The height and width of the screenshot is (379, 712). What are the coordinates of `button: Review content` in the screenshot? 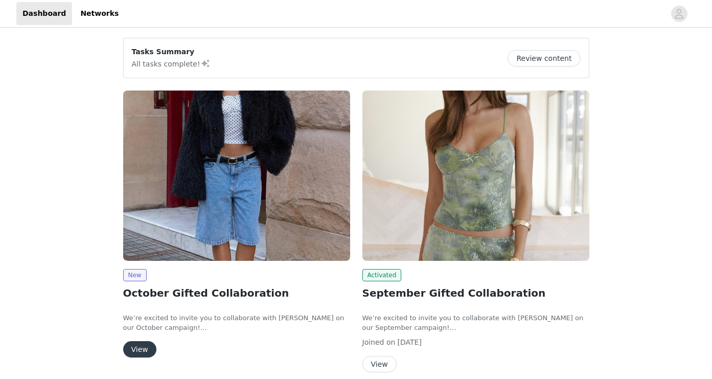 It's located at (544, 58).